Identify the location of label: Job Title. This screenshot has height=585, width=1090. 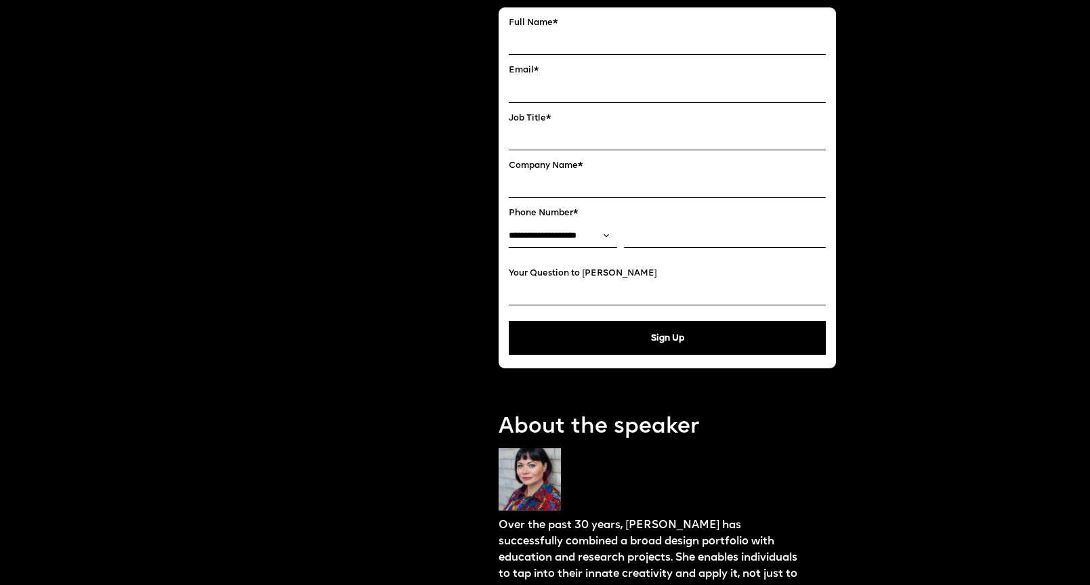
(667, 118).